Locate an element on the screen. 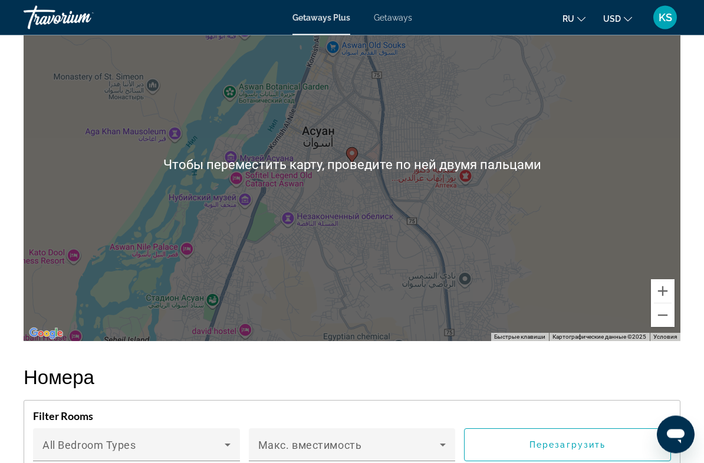 The image size is (704, 463). button: Change language is located at coordinates (573, 18).